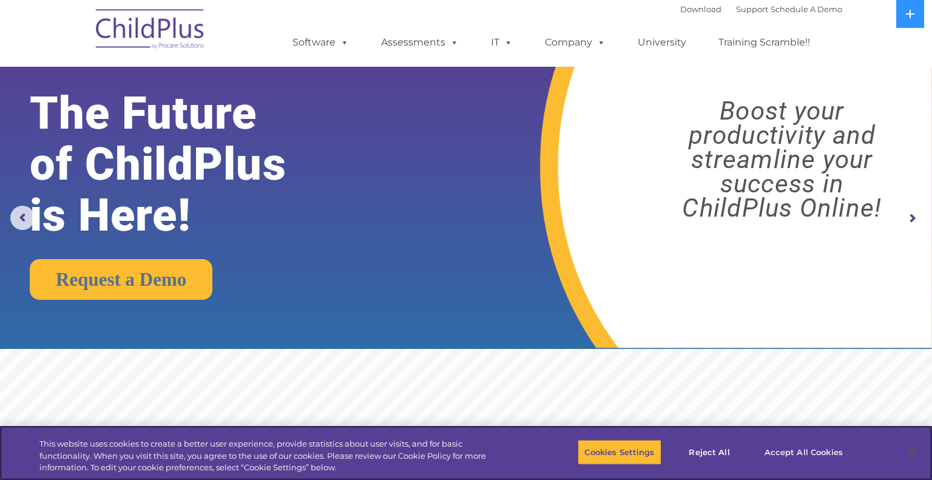 The height and width of the screenshot is (480, 932). What do you see at coordinates (803, 452) in the screenshot?
I see `button: Accept All Cookies` at bounding box center [803, 452].